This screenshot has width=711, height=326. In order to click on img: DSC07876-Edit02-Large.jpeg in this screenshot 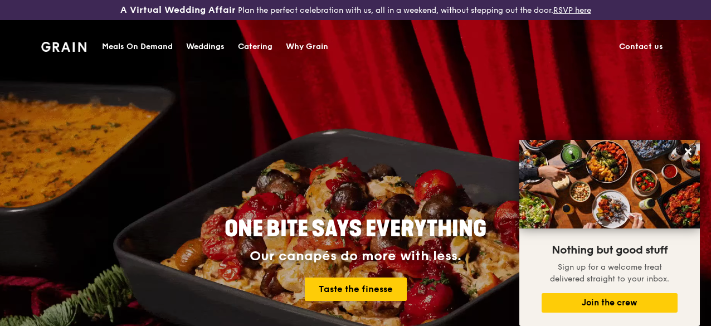, I will do `click(610, 184)`.